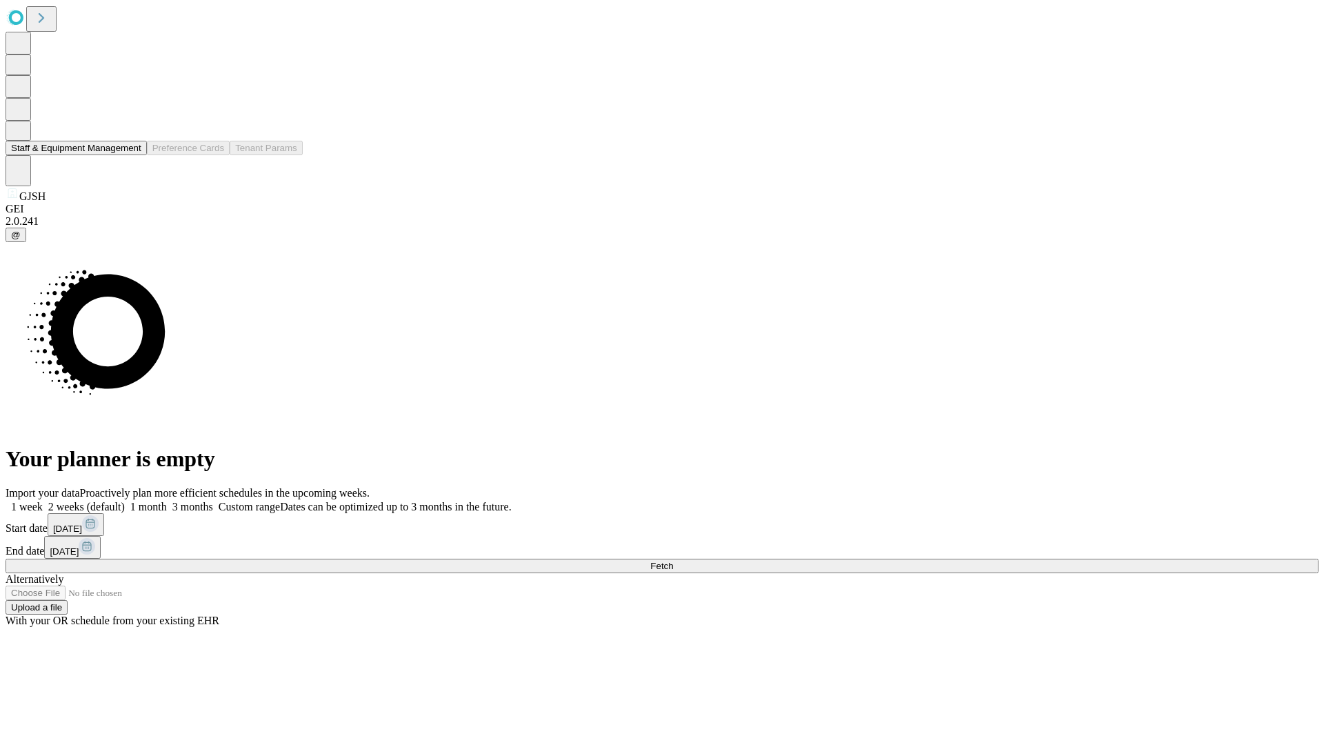 The width and height of the screenshot is (1324, 745). Describe the element at coordinates (662, 547) in the screenshot. I see `div: End date` at that location.